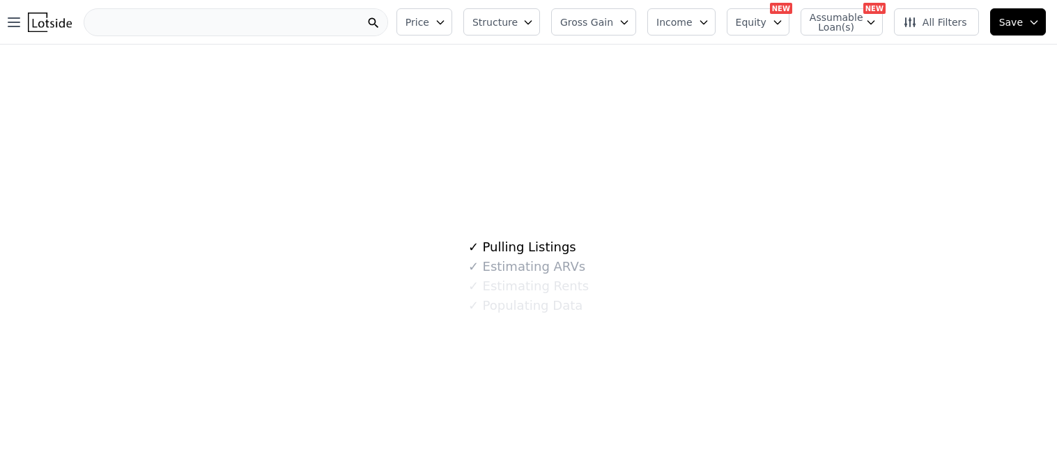 The image size is (1057, 463). I want to click on div: Populating Data, so click(525, 306).